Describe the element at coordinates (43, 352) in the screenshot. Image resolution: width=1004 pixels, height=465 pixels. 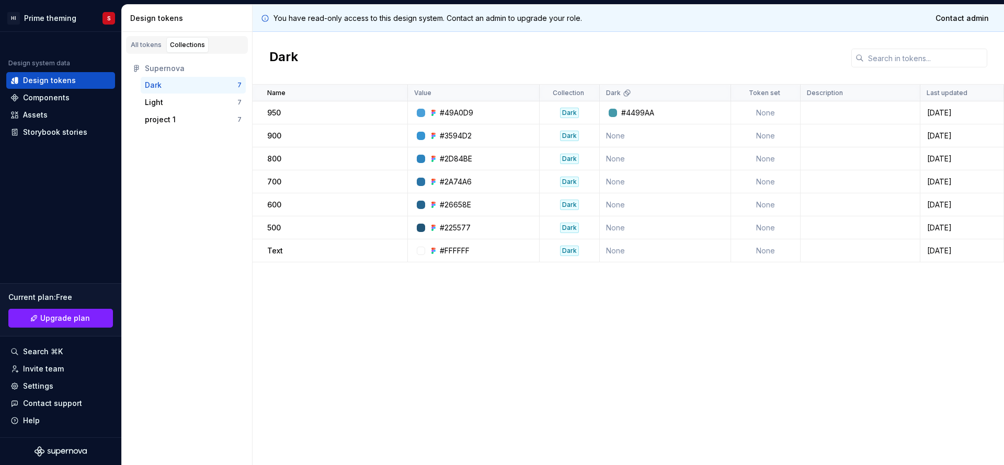
I see `div: Search ⌘K` at that location.